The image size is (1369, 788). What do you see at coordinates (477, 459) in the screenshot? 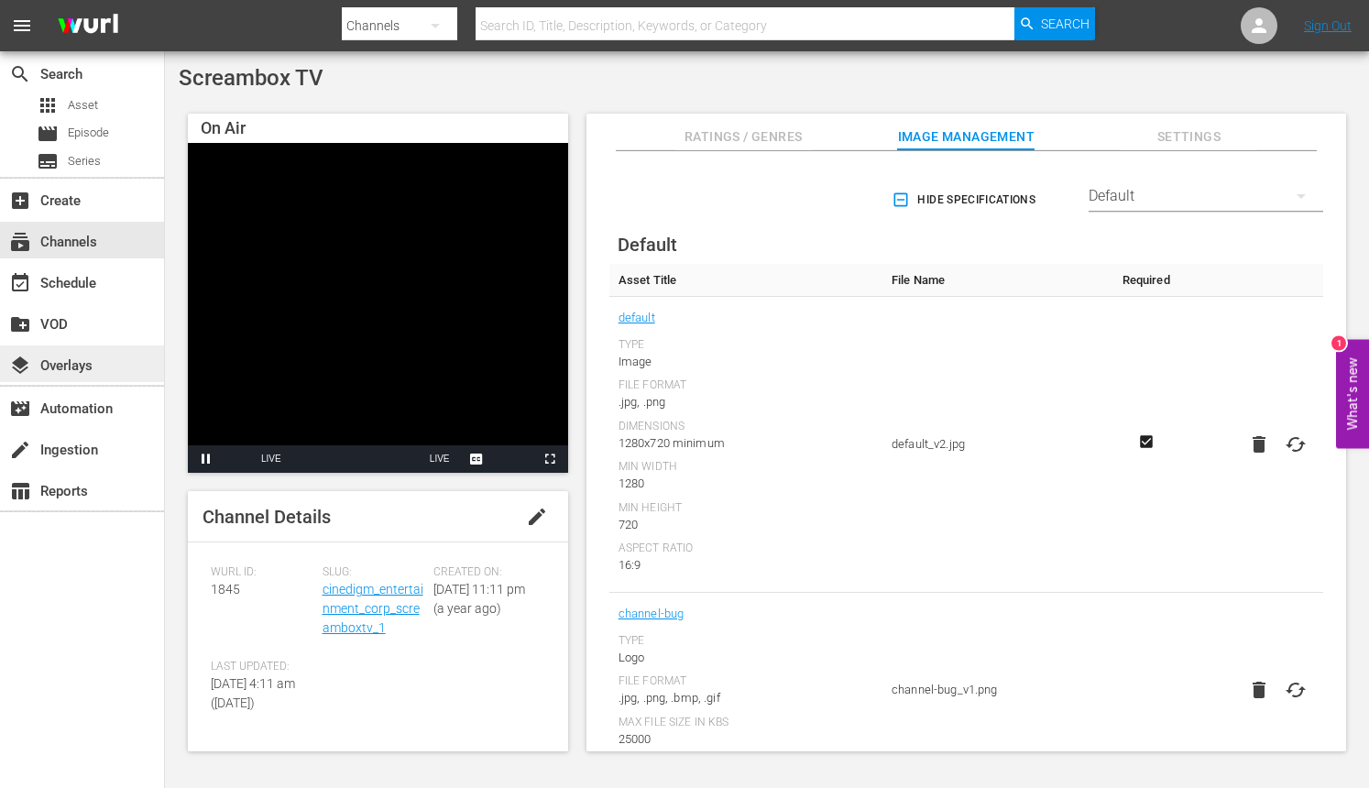
I see `button: Captions` at bounding box center [477, 459].